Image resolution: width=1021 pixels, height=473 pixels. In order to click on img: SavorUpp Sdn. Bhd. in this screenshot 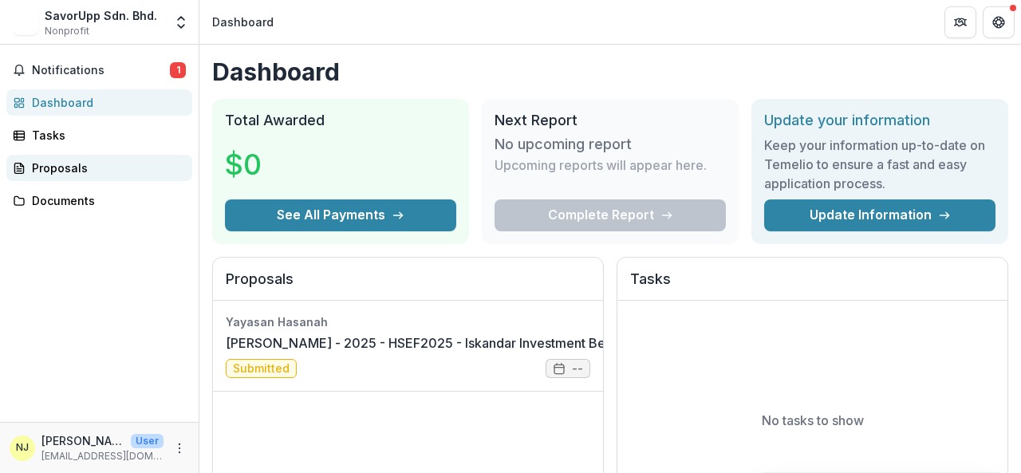, I will do `click(26, 22)`.